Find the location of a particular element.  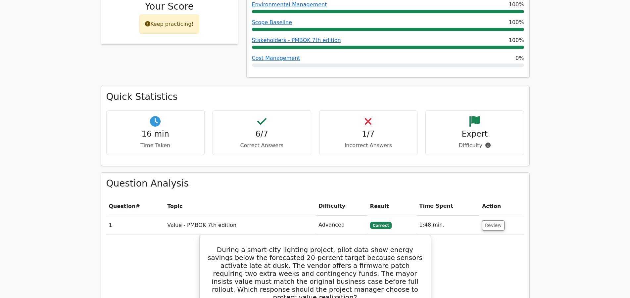

p: Difficulty is located at coordinates (475, 146).